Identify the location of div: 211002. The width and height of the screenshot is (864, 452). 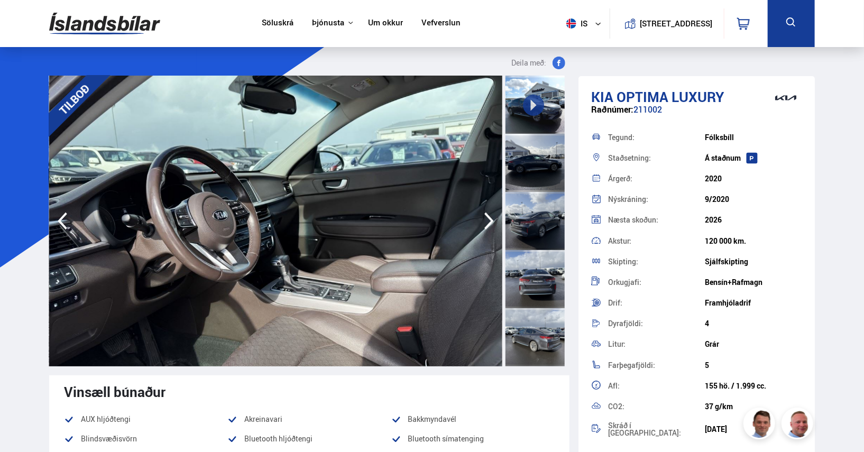
(696, 115).